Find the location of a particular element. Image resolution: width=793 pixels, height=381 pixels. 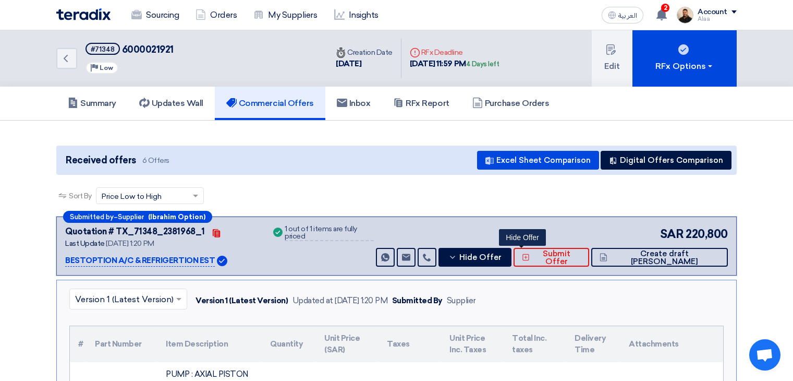

div: Quotation # TX_71348_2381968_1 is located at coordinates (135, 231).